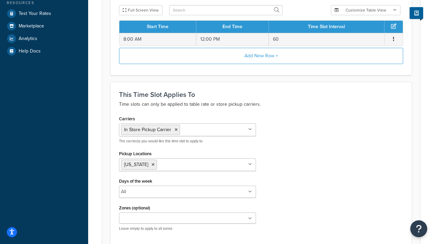 Image resolution: width=434 pixels, height=244 pixels. I want to click on label: Carriers, so click(127, 119).